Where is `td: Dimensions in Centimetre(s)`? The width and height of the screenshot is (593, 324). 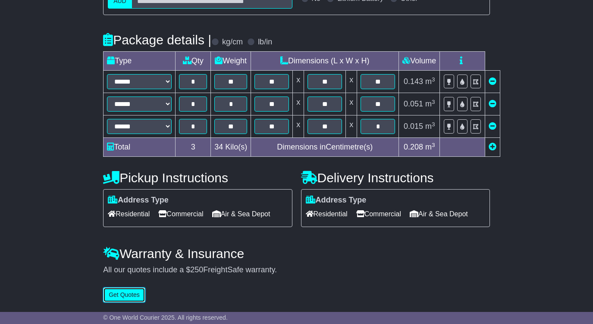 td: Dimensions in Centimetre(s) is located at coordinates (325, 147).